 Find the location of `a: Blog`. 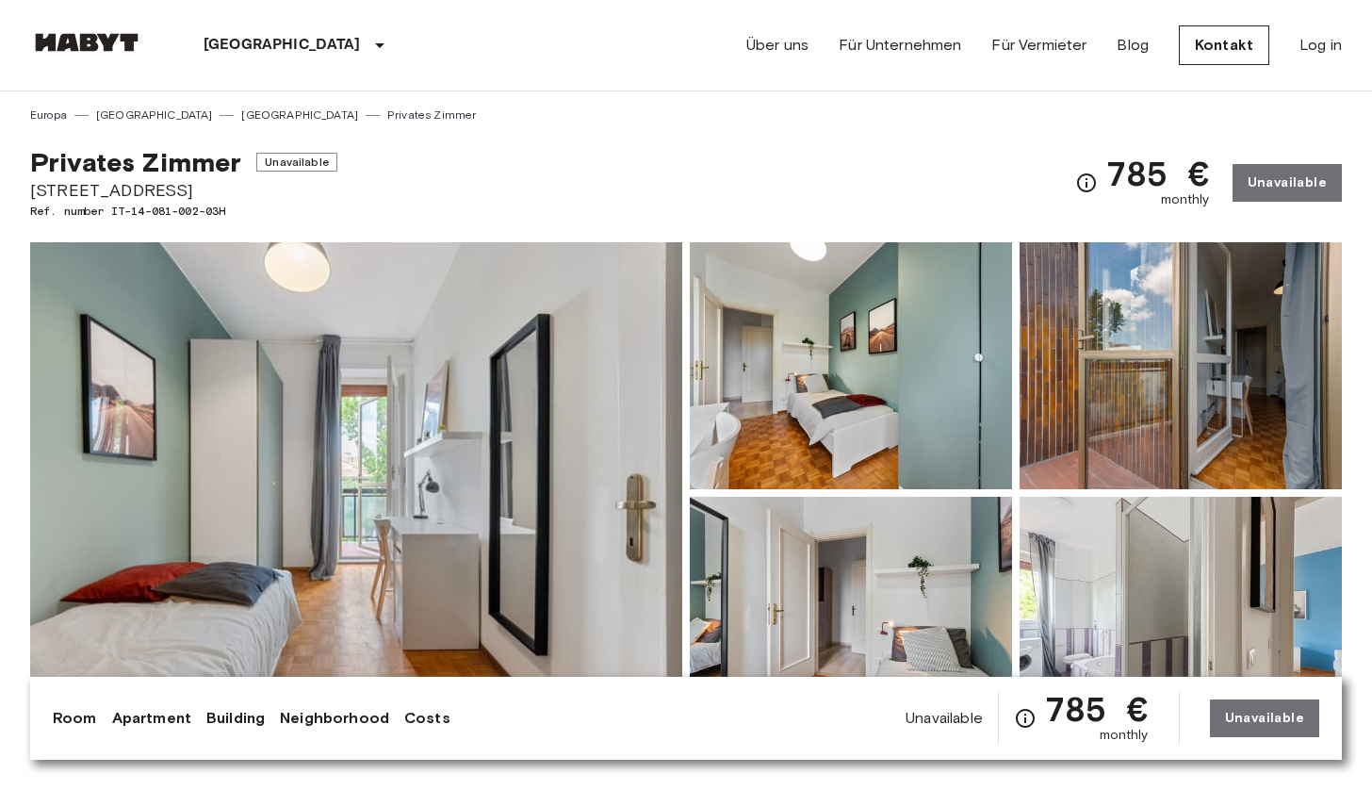

a: Blog is located at coordinates (1133, 45).